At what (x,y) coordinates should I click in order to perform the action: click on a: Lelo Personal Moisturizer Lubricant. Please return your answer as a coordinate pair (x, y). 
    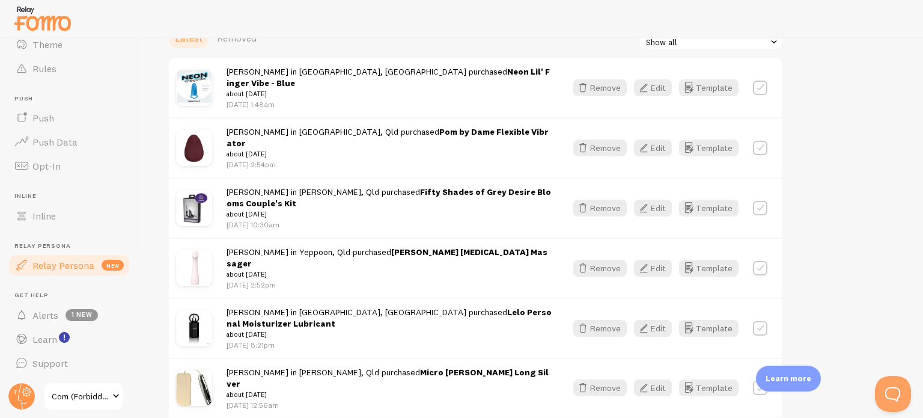
    Looking at the image, I should click on (389, 317).